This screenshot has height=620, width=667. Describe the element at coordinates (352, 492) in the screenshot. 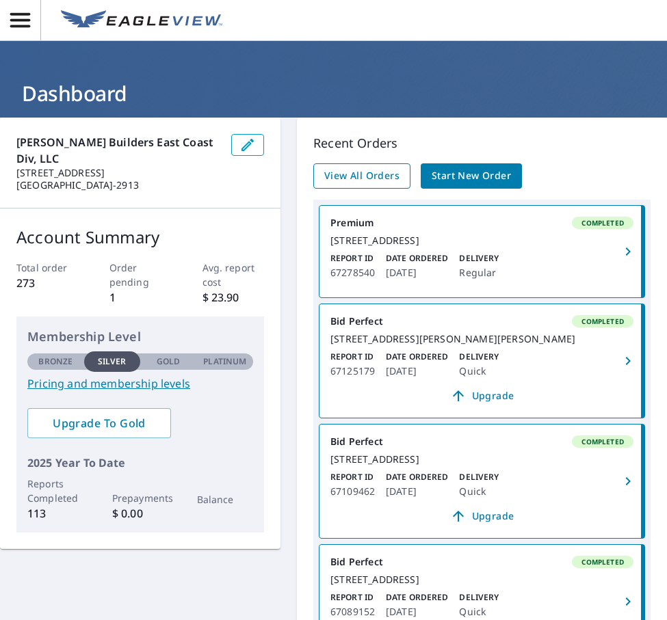

I see `p: 67109462` at that location.